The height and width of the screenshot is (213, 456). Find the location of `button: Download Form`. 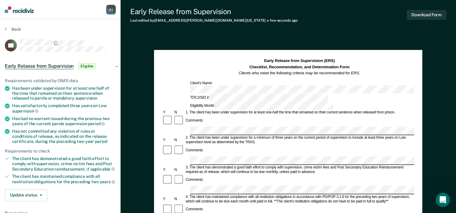

button: Download Form is located at coordinates (426, 15).